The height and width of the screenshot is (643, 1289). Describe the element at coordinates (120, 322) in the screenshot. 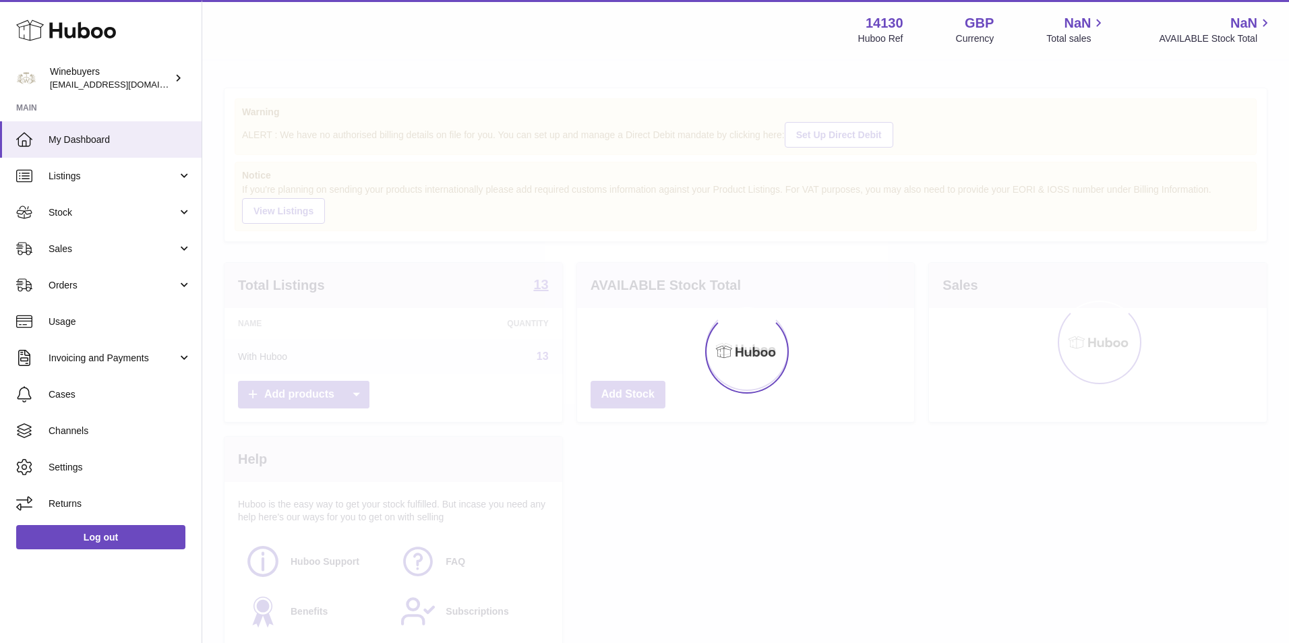

I see `span: Usage` at that location.